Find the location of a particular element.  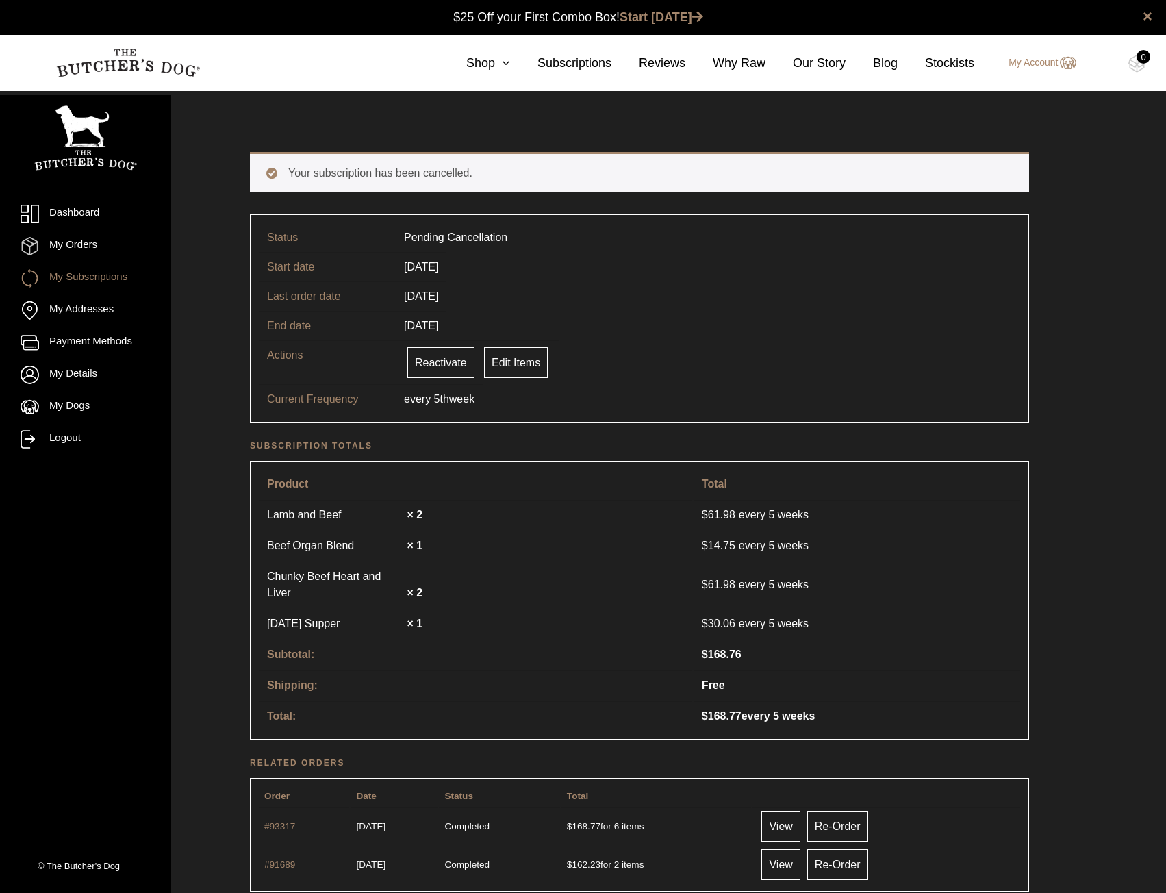

h2: Related orders is located at coordinates (639, 762).